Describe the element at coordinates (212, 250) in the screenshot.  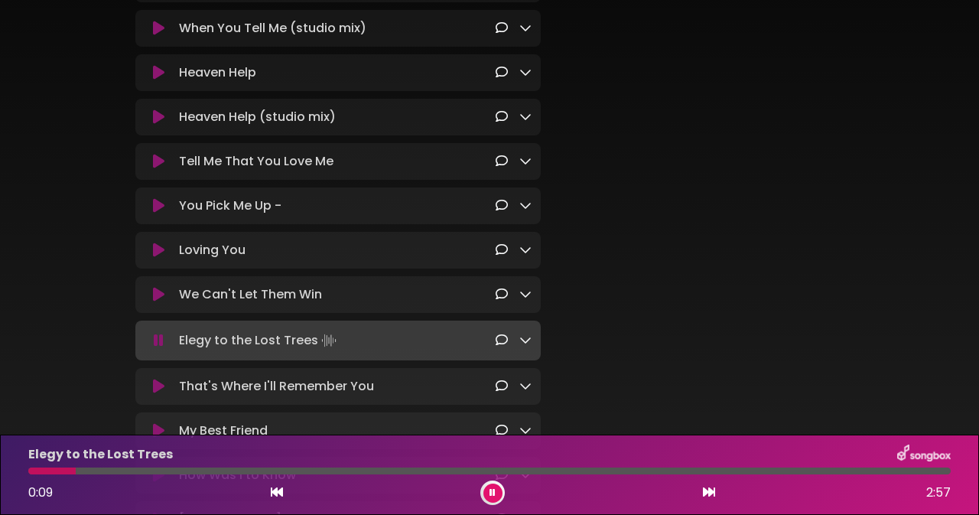
I see `p: Loving You` at that location.